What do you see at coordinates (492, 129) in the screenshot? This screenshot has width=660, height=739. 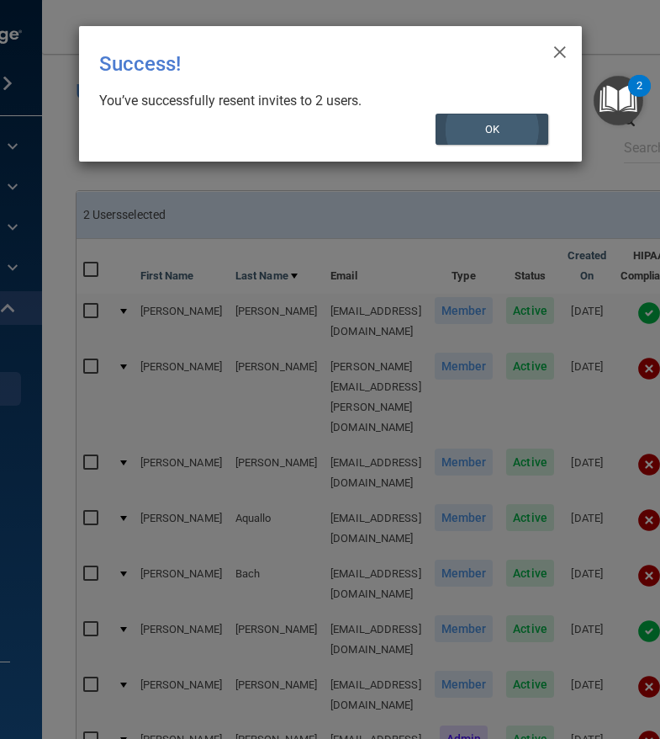 I see `button: OK` at bounding box center [492, 129].